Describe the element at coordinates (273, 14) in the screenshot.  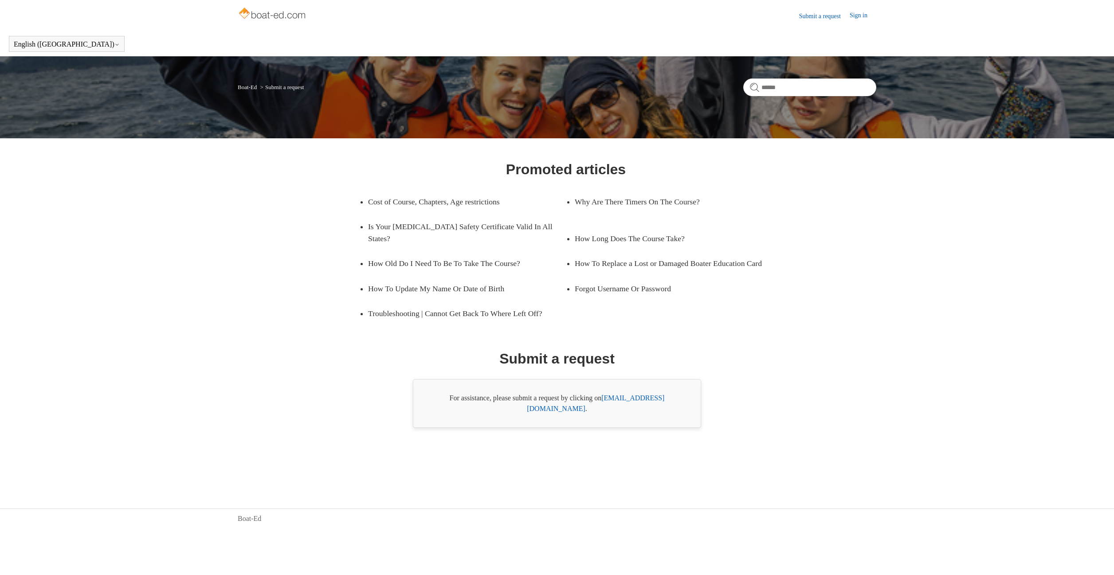
I see `img: Boat-Ed Help Center home page` at that location.